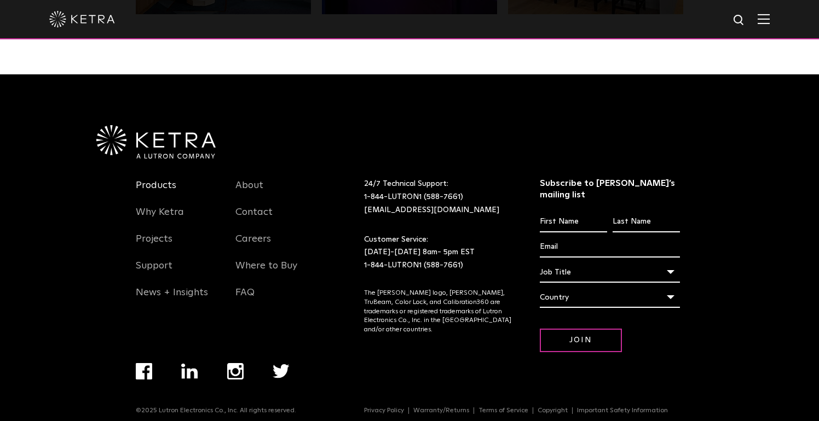  I want to click on a: Products, so click(156, 192).